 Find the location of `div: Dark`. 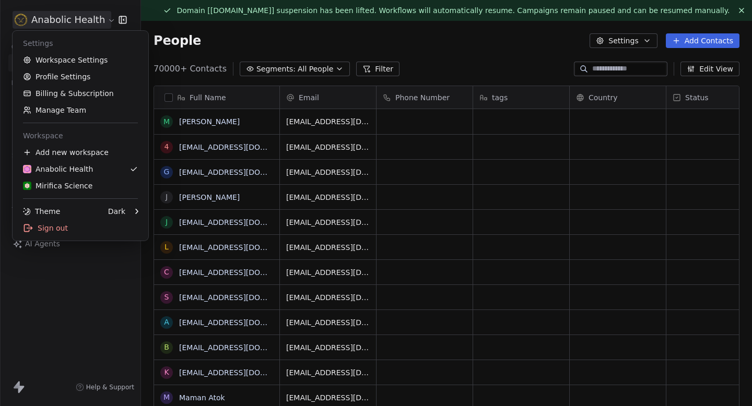

div: Dark is located at coordinates (116, 211).